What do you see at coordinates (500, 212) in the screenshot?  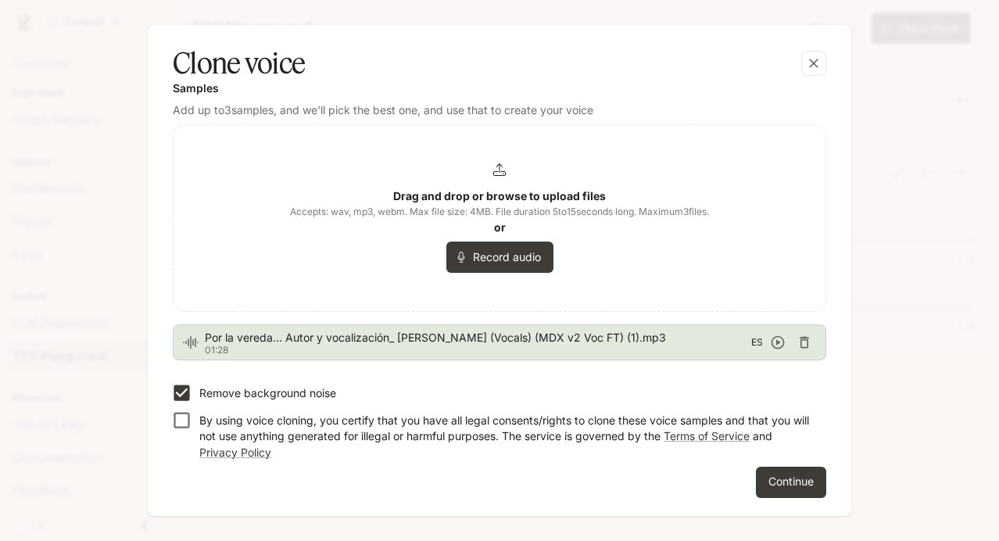 I see `span: Accepts: wav, mp3, webm. Max file size: 4MB. File duration 5 to 15 seconds long. Maximum 3 files.` at bounding box center [500, 212].